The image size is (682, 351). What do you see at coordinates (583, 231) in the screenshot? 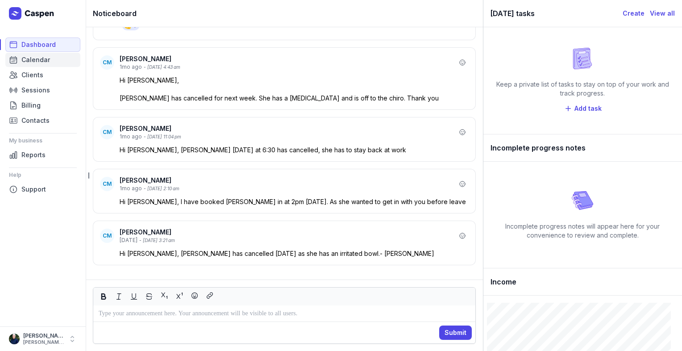
I see `div: Incomplete progress notes will appear here for your convenience to review and complete.` at bounding box center [583, 231].